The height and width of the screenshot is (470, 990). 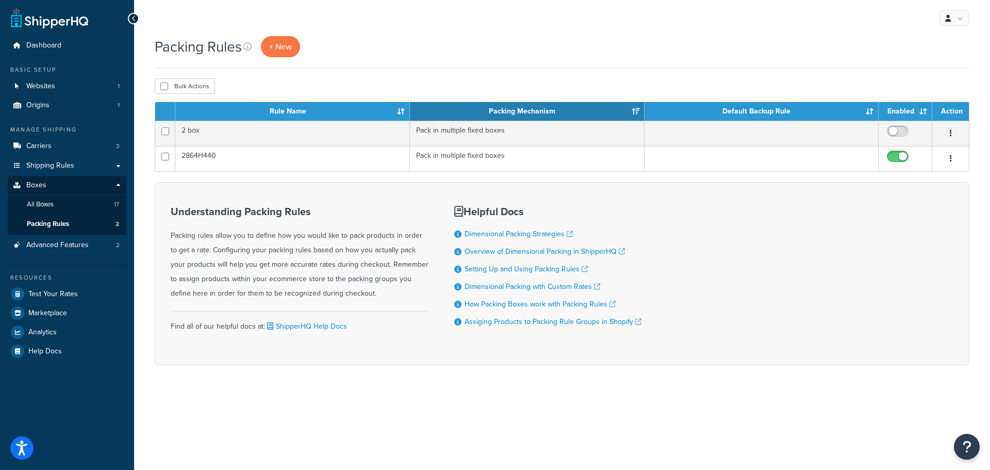 I want to click on li: Dashboard, so click(x=67, y=45).